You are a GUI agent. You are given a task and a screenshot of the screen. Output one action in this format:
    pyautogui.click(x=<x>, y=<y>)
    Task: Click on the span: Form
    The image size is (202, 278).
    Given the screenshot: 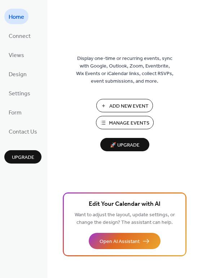 What is the action you would take?
    pyautogui.click(x=15, y=113)
    